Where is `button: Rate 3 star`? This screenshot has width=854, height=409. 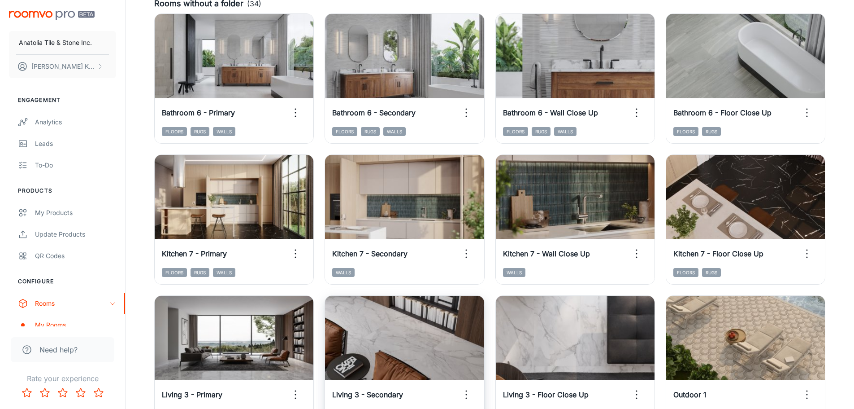 button: Rate 3 star is located at coordinates (63, 392).